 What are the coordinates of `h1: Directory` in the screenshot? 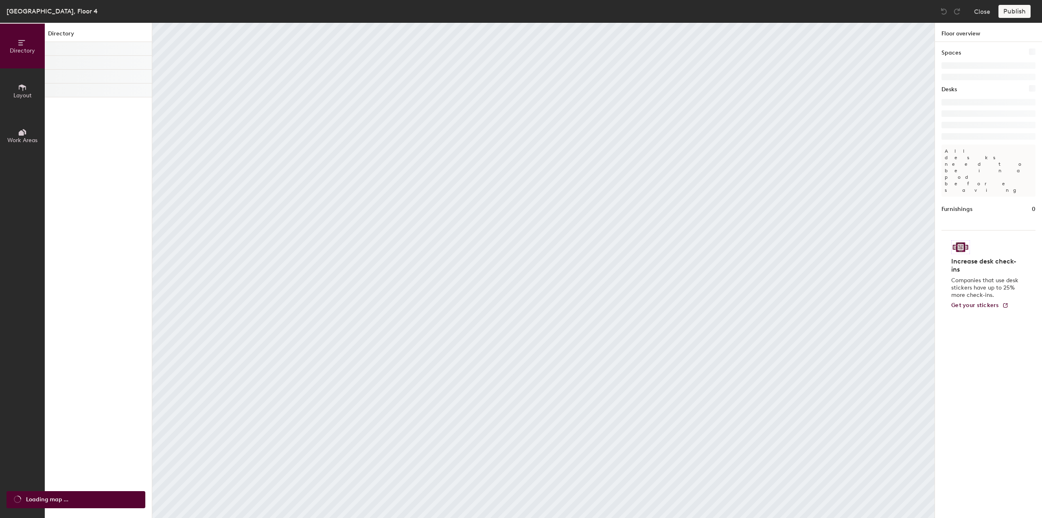 It's located at (98, 35).